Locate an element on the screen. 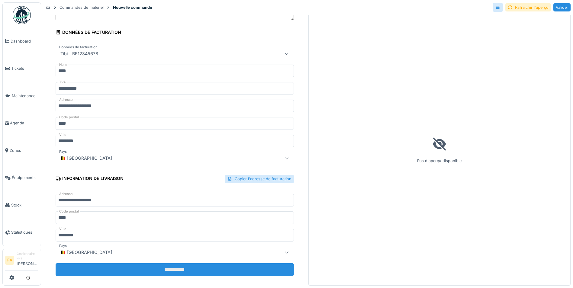 Image resolution: width=573 pixels, height=288 pixels. span: Zones is located at coordinates (24, 150).